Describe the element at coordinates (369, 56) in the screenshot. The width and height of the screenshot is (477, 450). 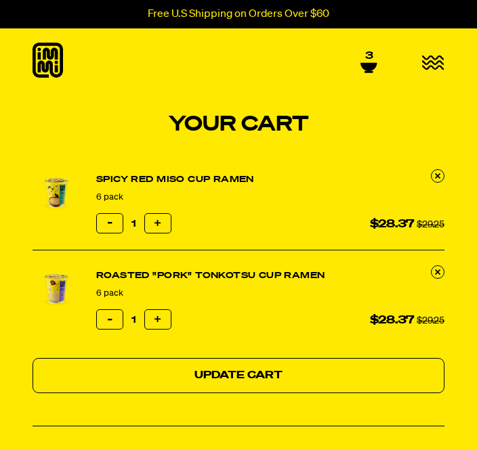
I see `span: 3` at that location.